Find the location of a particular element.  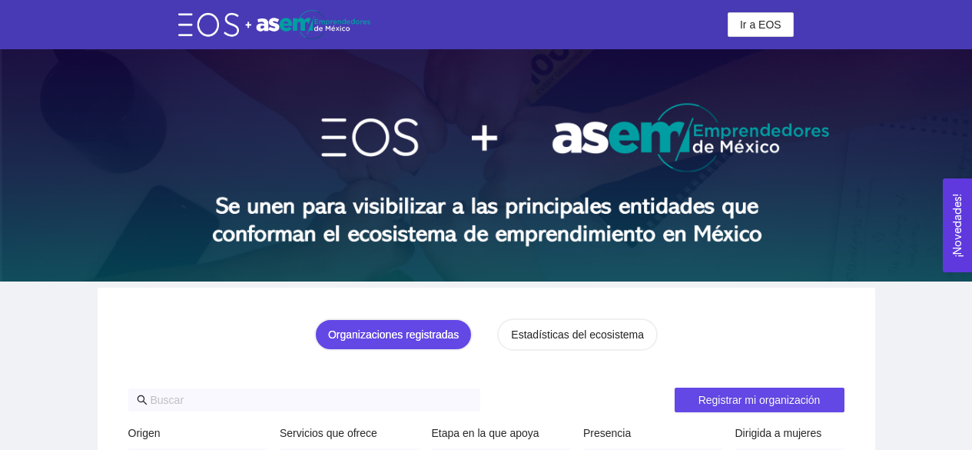

button: Registrar mi organización is located at coordinates (759, 400).